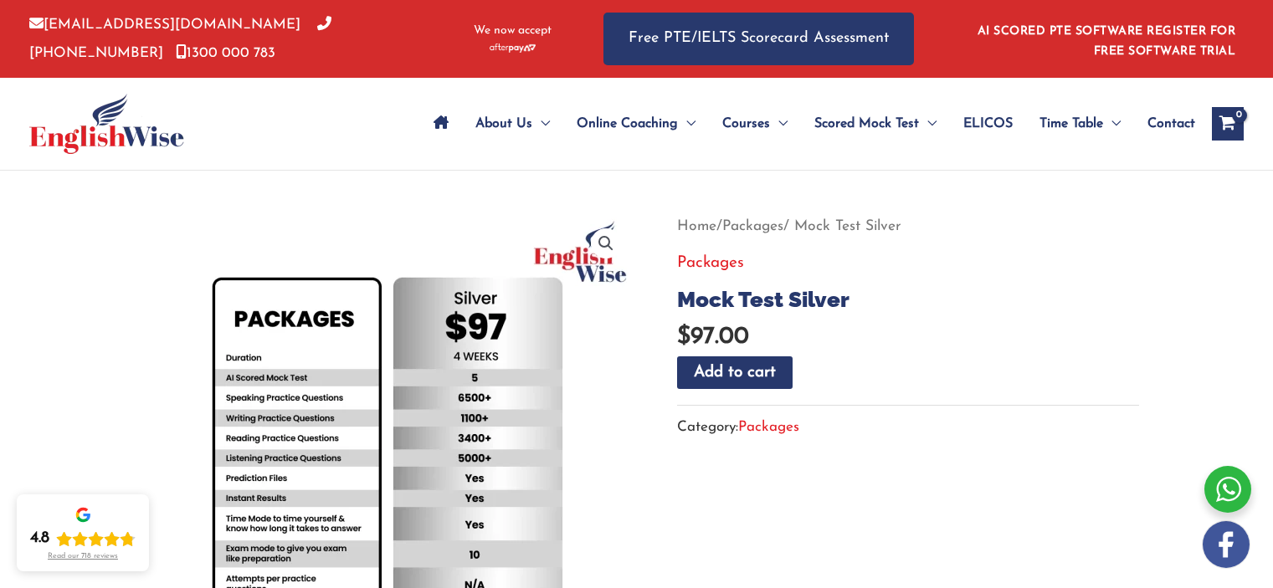  What do you see at coordinates (106, 124) in the screenshot?
I see `img: cropped-ew-logo` at bounding box center [106, 124].